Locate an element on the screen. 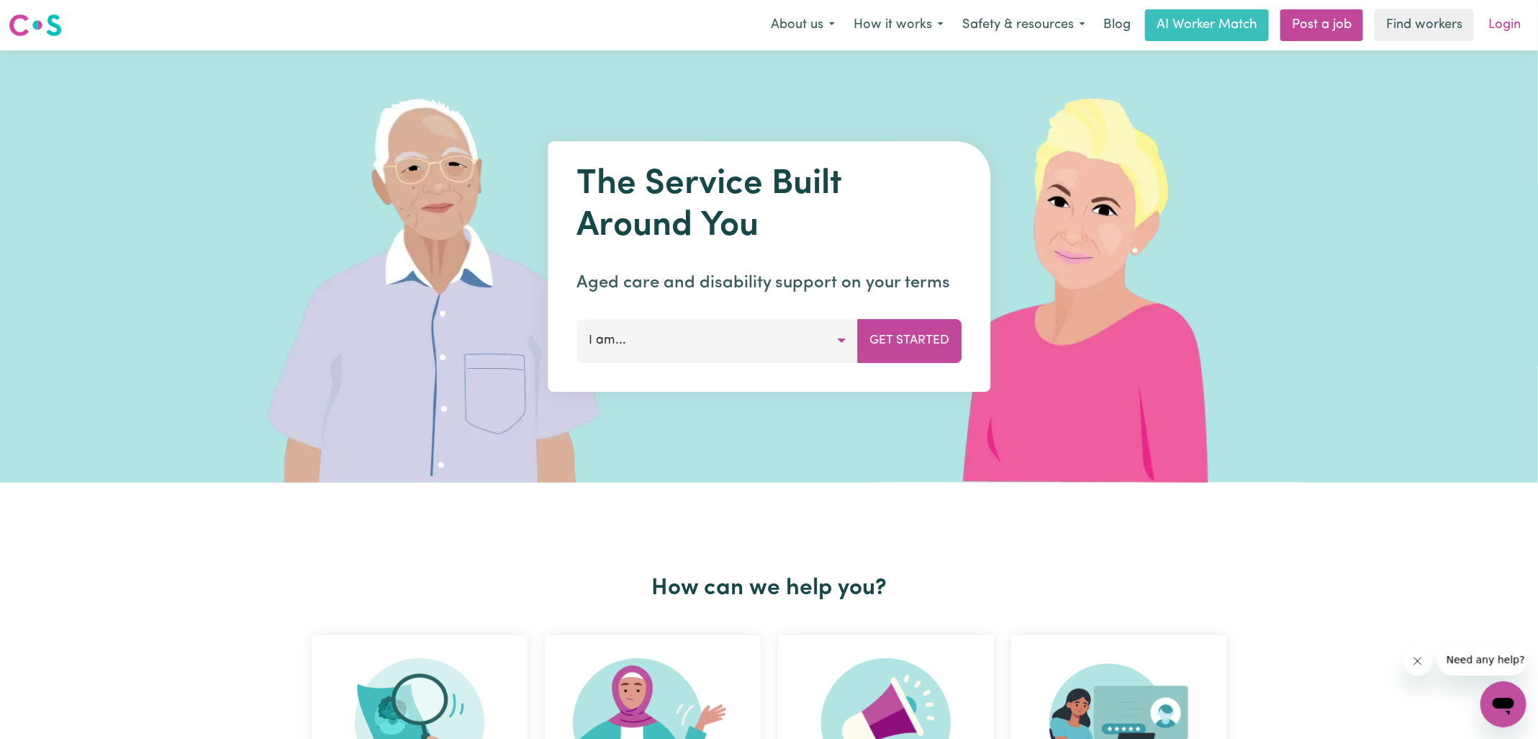 The width and height of the screenshot is (1538, 739). h1: The Service Built Around You is located at coordinates (769, 205).